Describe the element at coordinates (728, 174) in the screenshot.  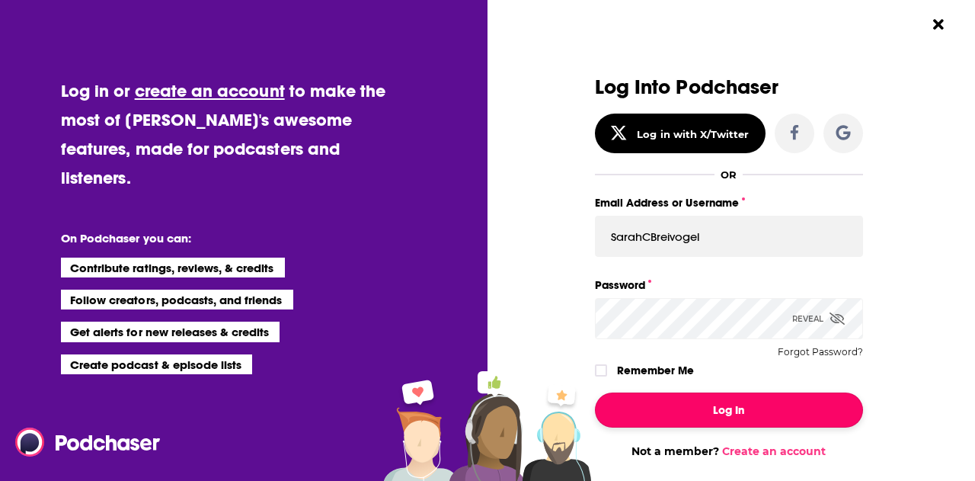
I see `div: OR` at that location.